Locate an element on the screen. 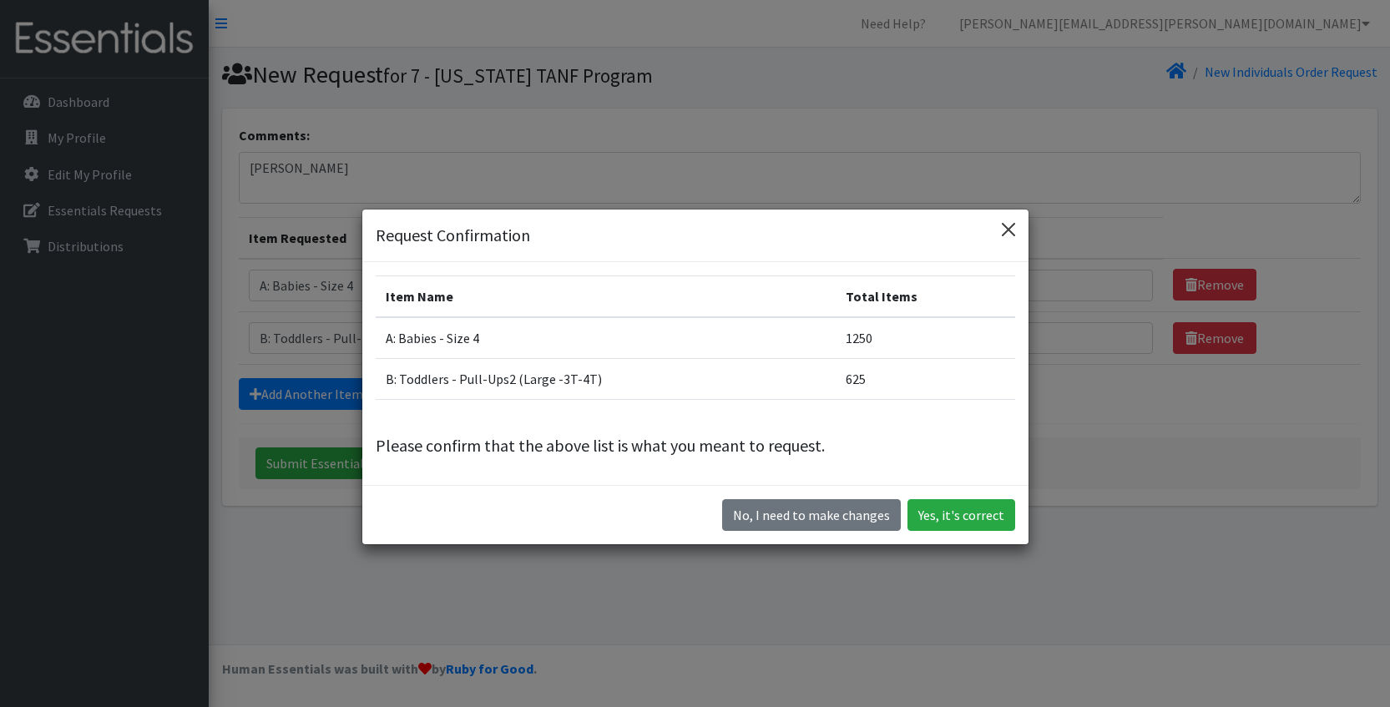  td: 1250 is located at coordinates (925, 338).